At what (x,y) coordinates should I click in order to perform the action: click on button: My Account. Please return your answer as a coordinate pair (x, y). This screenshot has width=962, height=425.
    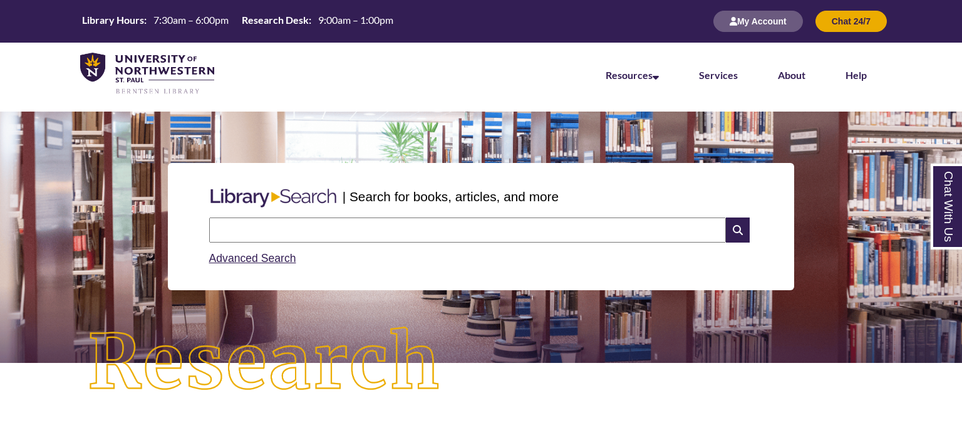
    Looking at the image, I should click on (758, 21).